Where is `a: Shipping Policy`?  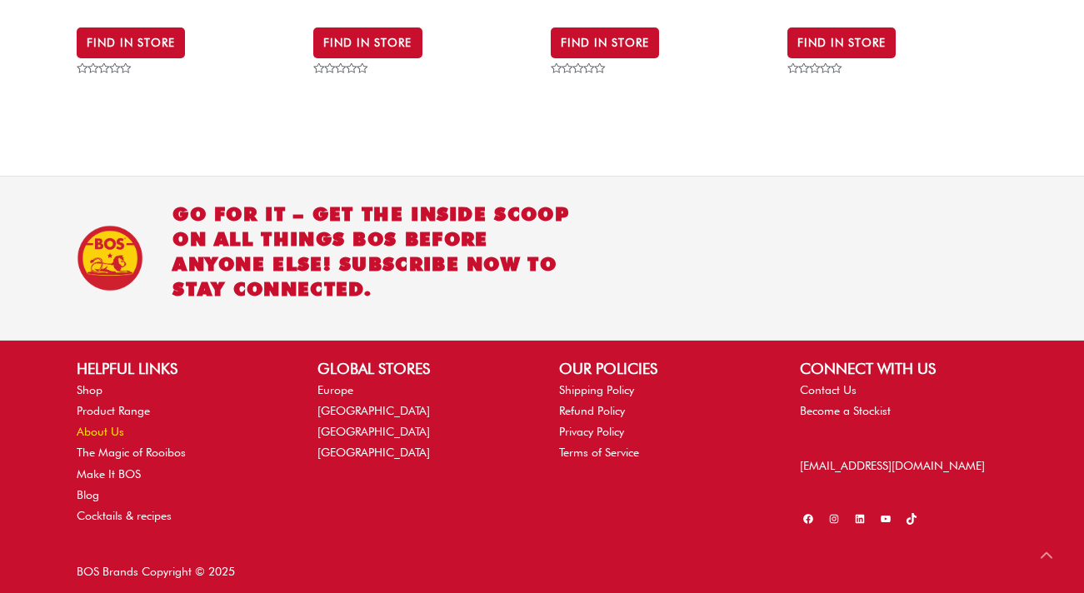 a: Shipping Policy is located at coordinates (597, 390).